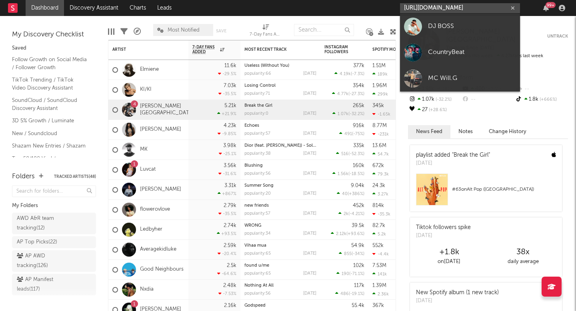 This screenshot has height=311, width=576. Describe the element at coordinates (343, 94) in the screenshot. I see `span: 4.77k` at that location.